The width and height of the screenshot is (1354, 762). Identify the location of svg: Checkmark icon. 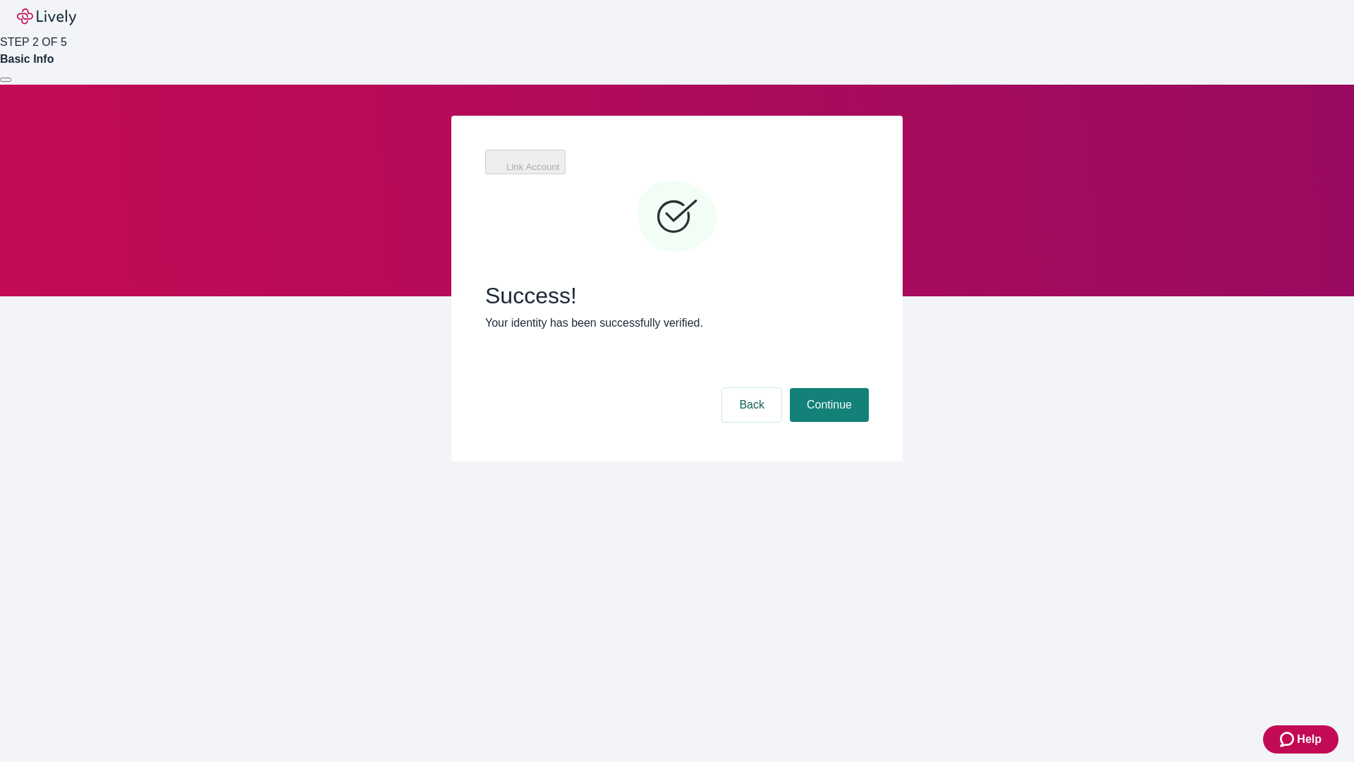
(677, 217).